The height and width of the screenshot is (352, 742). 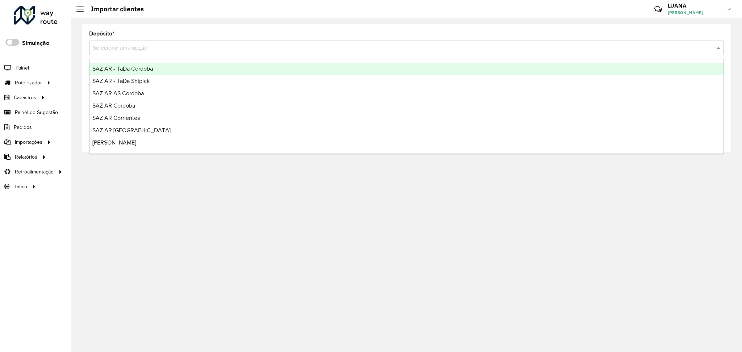 I want to click on span: Retroalimentação, so click(x=34, y=172).